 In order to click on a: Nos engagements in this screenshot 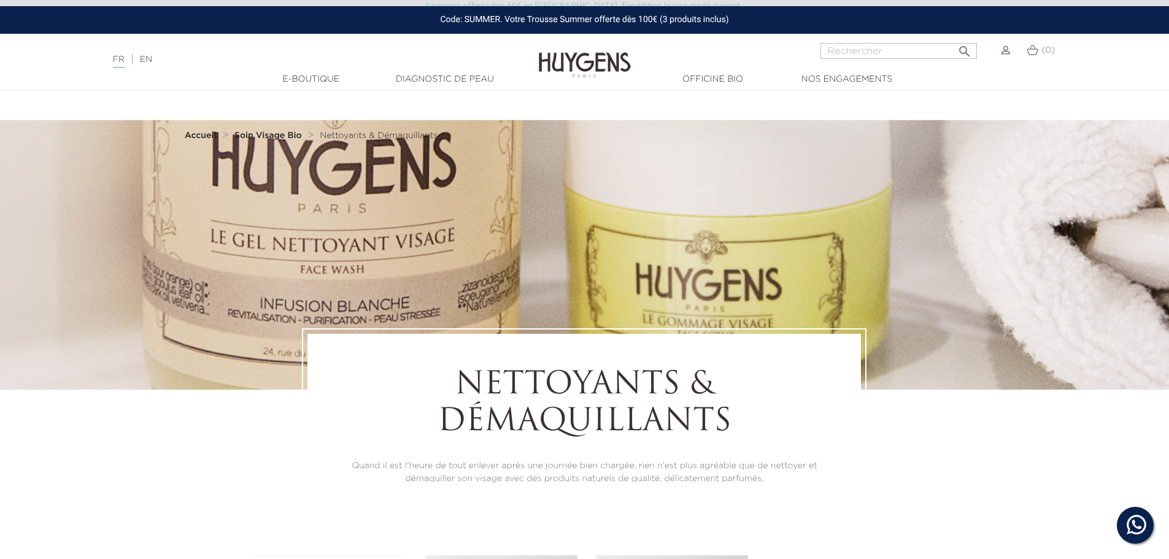, I will do `click(847, 79)`.